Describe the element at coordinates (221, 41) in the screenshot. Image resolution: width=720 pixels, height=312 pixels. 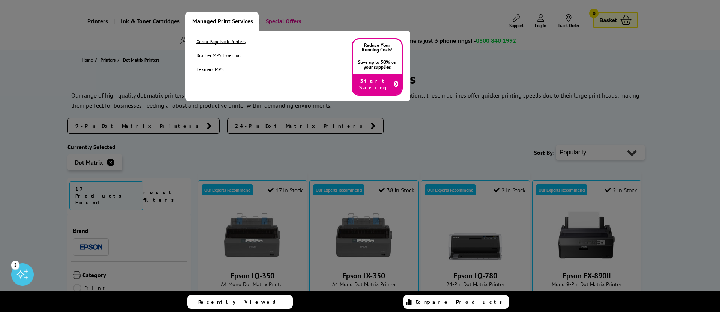
I see `a: Xerox PagePack Printers` at that location.